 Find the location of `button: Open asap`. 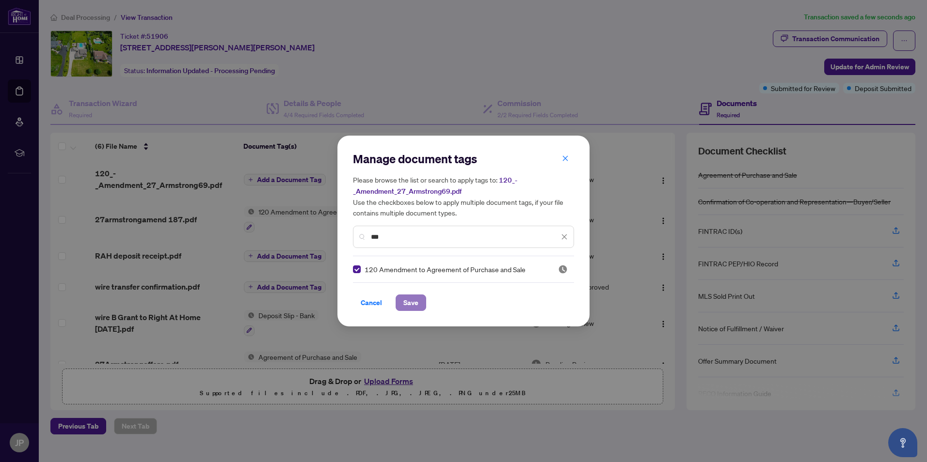

button: Open asap is located at coordinates (903, 443).